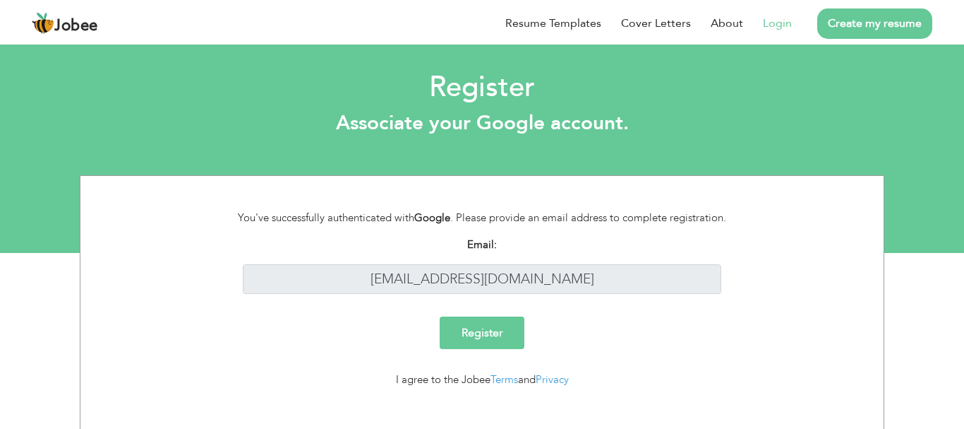 Image resolution: width=964 pixels, height=429 pixels. What do you see at coordinates (482, 244) in the screenshot?
I see `strong: Email:` at bounding box center [482, 244].